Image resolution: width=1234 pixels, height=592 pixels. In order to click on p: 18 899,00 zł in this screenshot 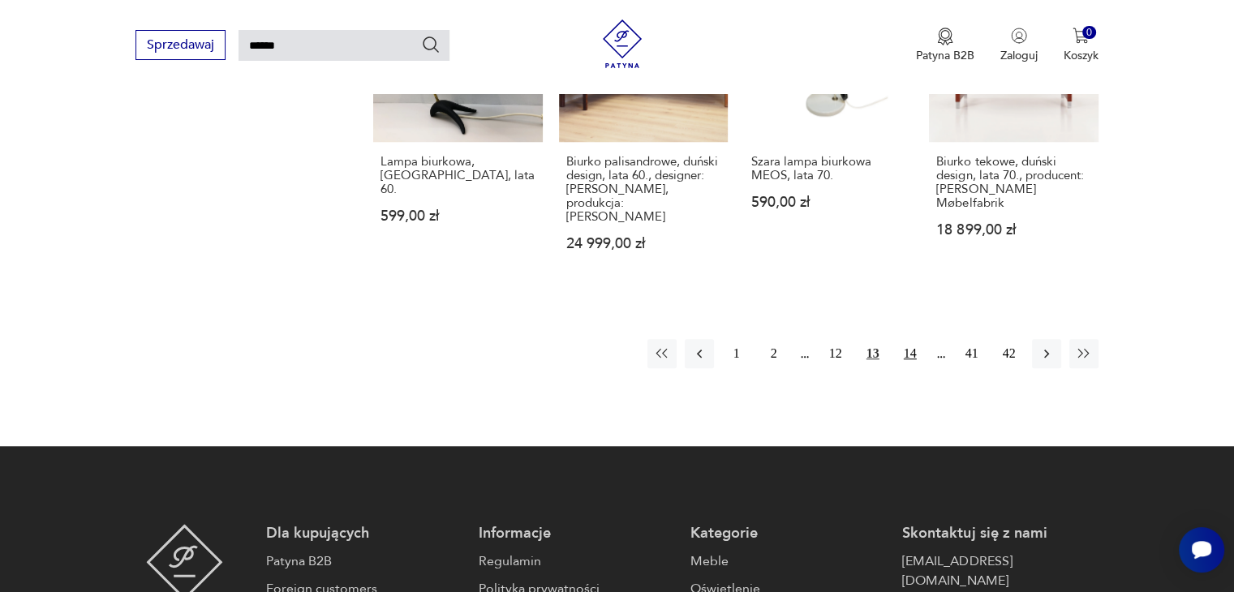, I will do `click(1013, 230)`.